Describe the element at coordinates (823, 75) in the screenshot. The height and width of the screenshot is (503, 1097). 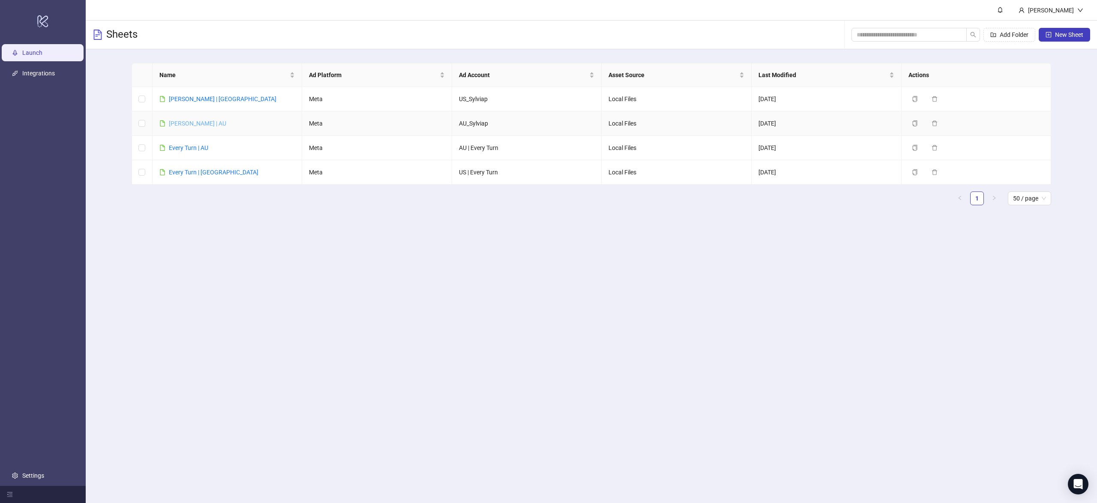
I see `span: Last Modified` at that location.